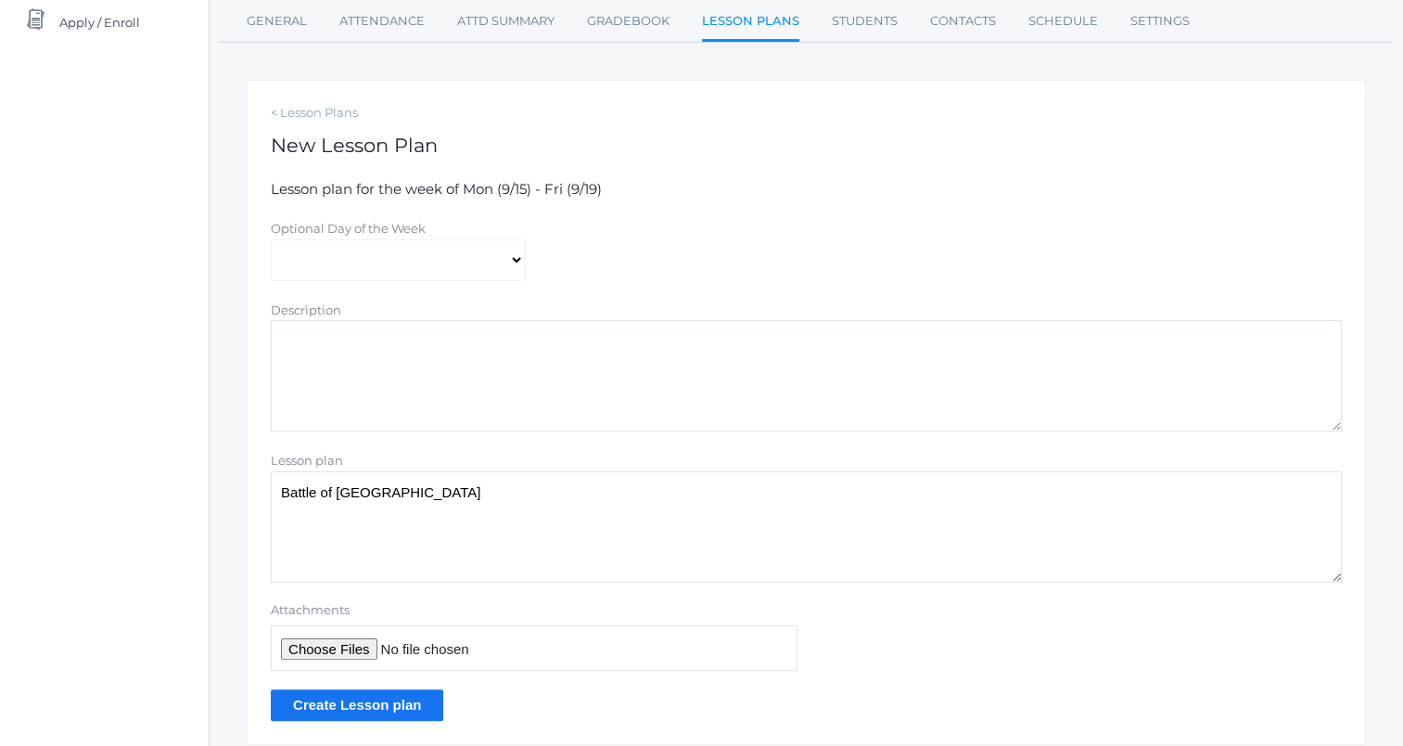 The height and width of the screenshot is (746, 1403). I want to click on a: Attd Summary, so click(506, 21).